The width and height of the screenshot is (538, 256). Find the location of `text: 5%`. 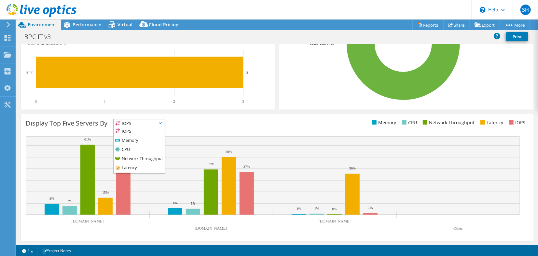

text: 5% is located at coordinates (193, 203).